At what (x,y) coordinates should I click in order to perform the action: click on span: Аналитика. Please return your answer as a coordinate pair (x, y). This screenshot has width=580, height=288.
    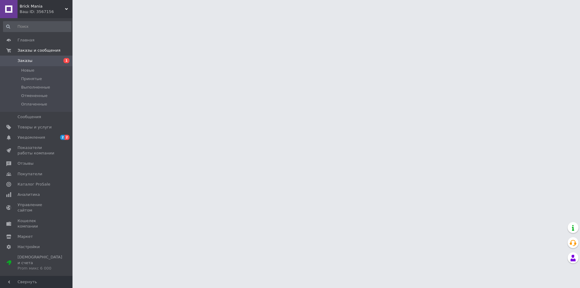
    Looking at the image, I should click on (29, 195).